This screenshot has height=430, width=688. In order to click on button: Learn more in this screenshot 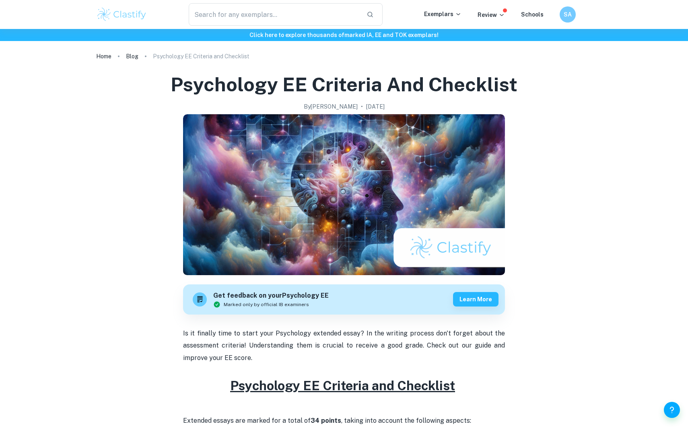, I will do `click(475, 299)`.